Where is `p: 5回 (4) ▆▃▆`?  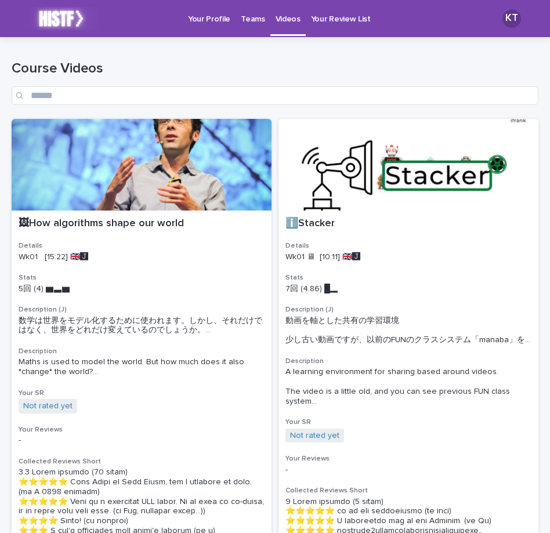
p: 5回 (4) ▆▃▆ is located at coordinates (142, 289).